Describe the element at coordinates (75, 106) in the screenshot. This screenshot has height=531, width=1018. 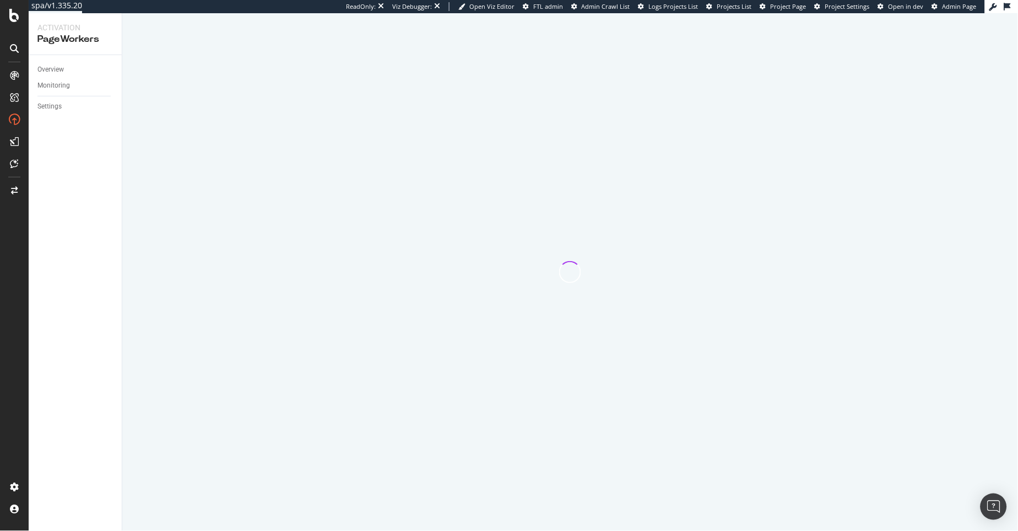
I see `a: Settings` at that location.